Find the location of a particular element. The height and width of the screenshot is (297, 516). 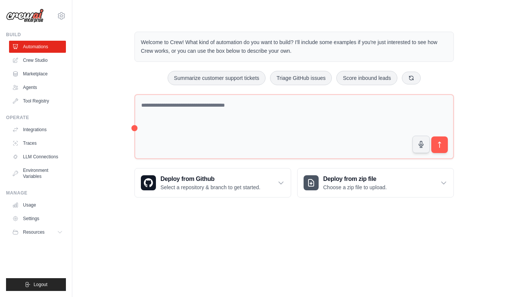

div: Build is located at coordinates (36, 35).